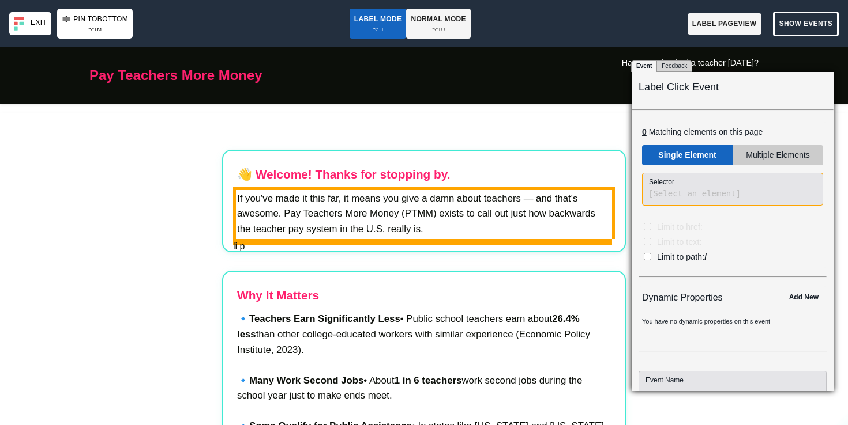  Describe the element at coordinates (424, 174) in the screenshot. I see `h2: 👋 Welcome! Thanks for stopping by.` at that location.